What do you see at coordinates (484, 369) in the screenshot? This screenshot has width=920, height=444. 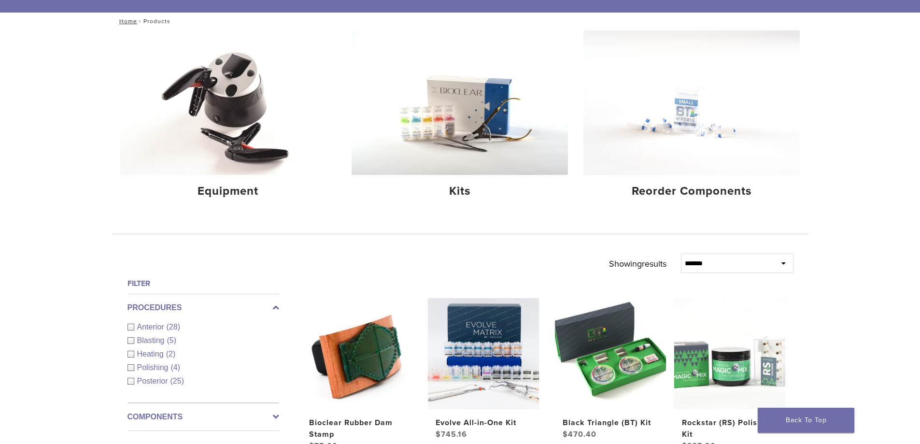 I see `a: Evolve All-in-One KitEvolve All-in-One Kit $745.16` at bounding box center [484, 369].